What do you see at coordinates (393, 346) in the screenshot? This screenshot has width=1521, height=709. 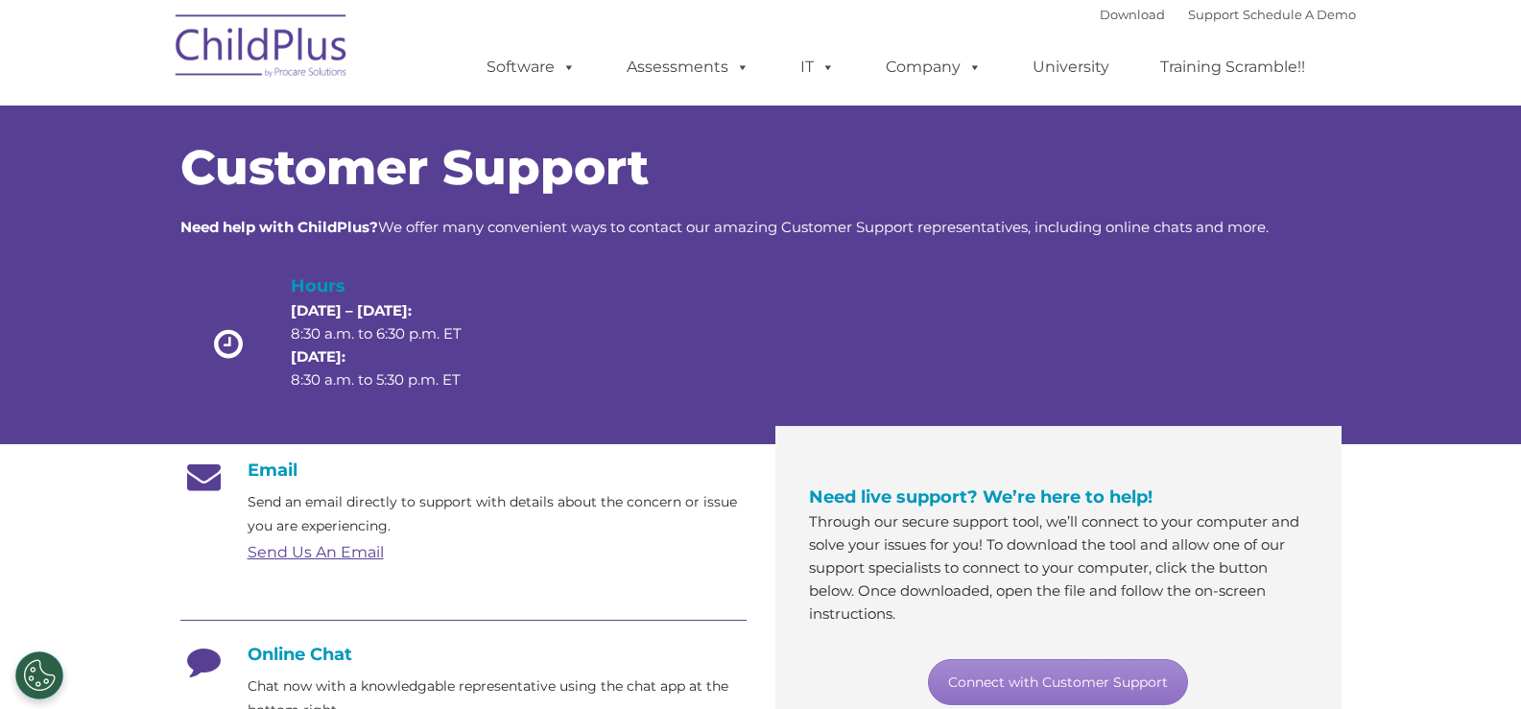 I see `p: 8:30 a.m. to 6:30 p.m. ET 8:30 a.m. to 5:30 p.m. ET` at bounding box center [393, 346].